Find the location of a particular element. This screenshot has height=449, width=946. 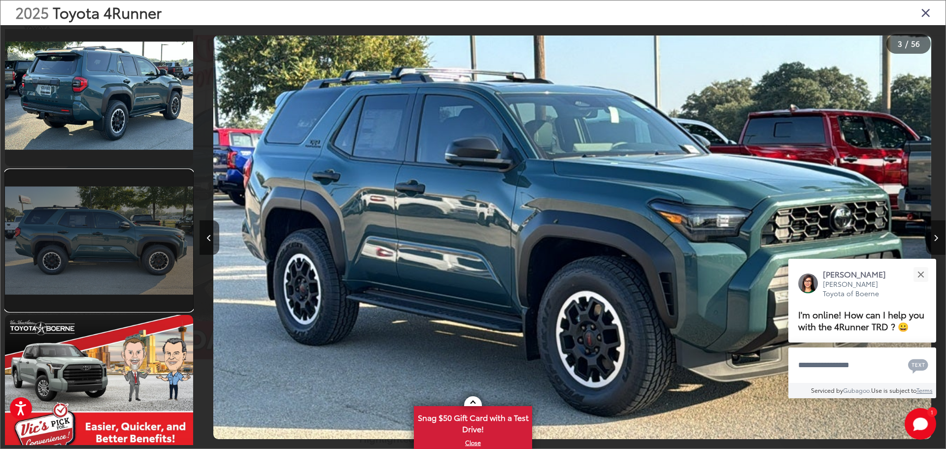

button: Next image is located at coordinates (936, 237).